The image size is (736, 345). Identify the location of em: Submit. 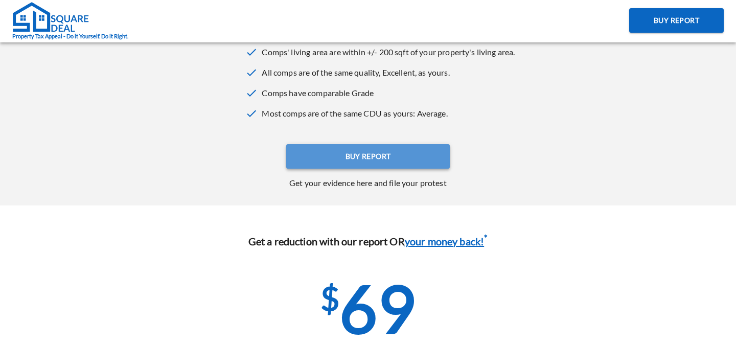
(168, 276).